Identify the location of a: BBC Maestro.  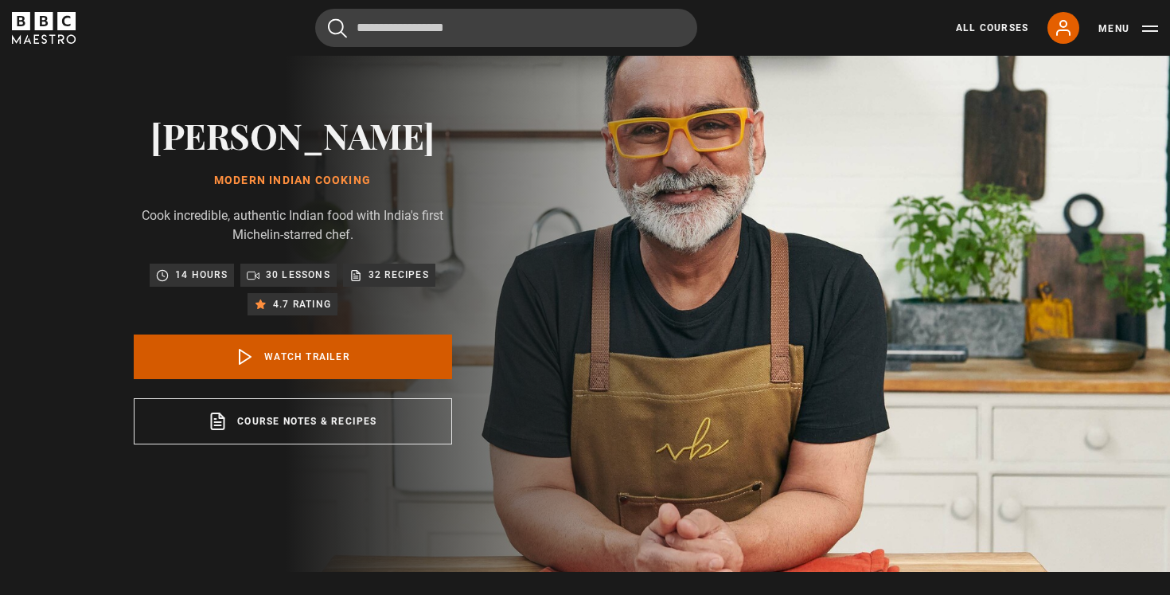
(44, 28).